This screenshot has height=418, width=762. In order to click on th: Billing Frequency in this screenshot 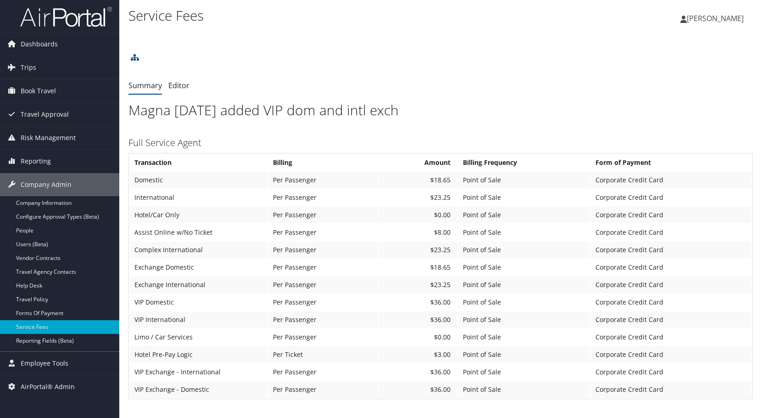, I will do `click(524, 162)`.